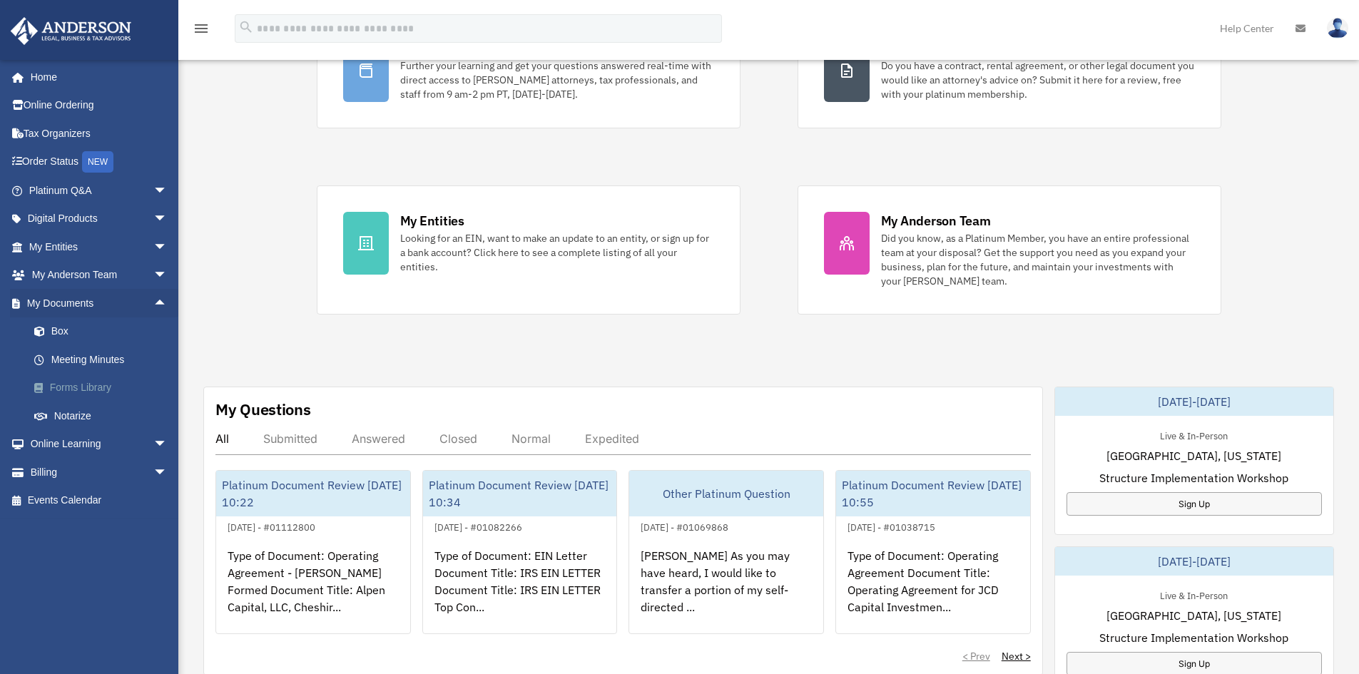  Describe the element at coordinates (520, 592) in the screenshot. I see `div: Type of Document: EIN Letter Document Title: IRS EIN LETTER Document Title: IRS EIN LETTER Top Co...` at that location.